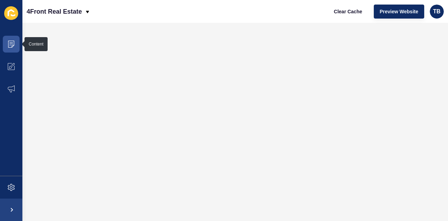 The image size is (448, 221). I want to click on div: Content, so click(36, 44).